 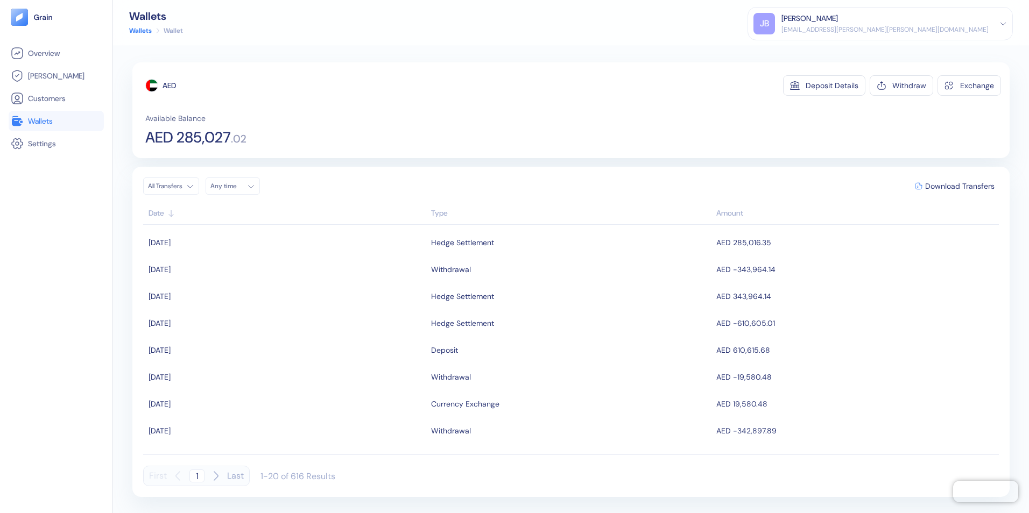 What do you see at coordinates (56, 144) in the screenshot?
I see `a: Settings` at bounding box center [56, 144].